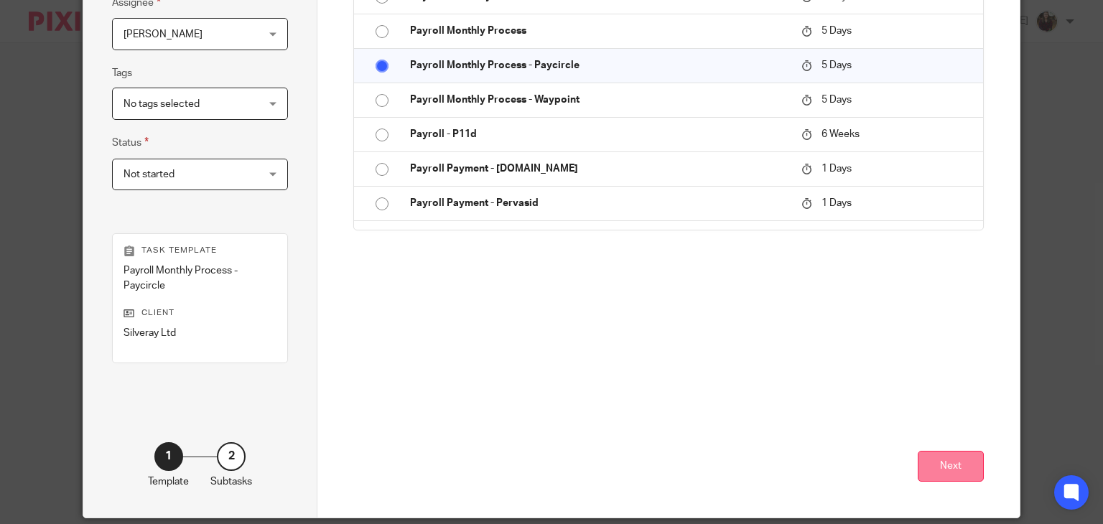 This screenshot has height=524, width=1103. Describe the element at coordinates (598, 203) in the screenshot. I see `p: Payroll Payment - Pervasid` at that location.